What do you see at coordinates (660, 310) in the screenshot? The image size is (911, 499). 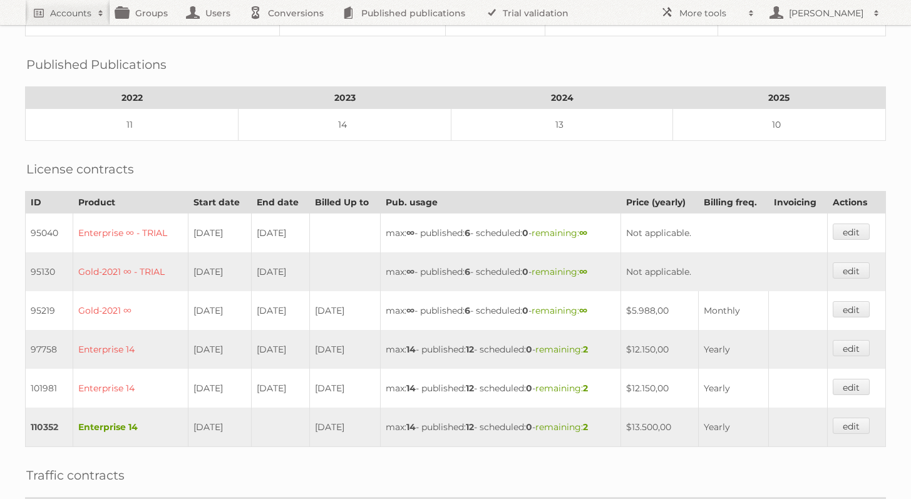 I see `td: $5.988,00` at bounding box center [660, 310].